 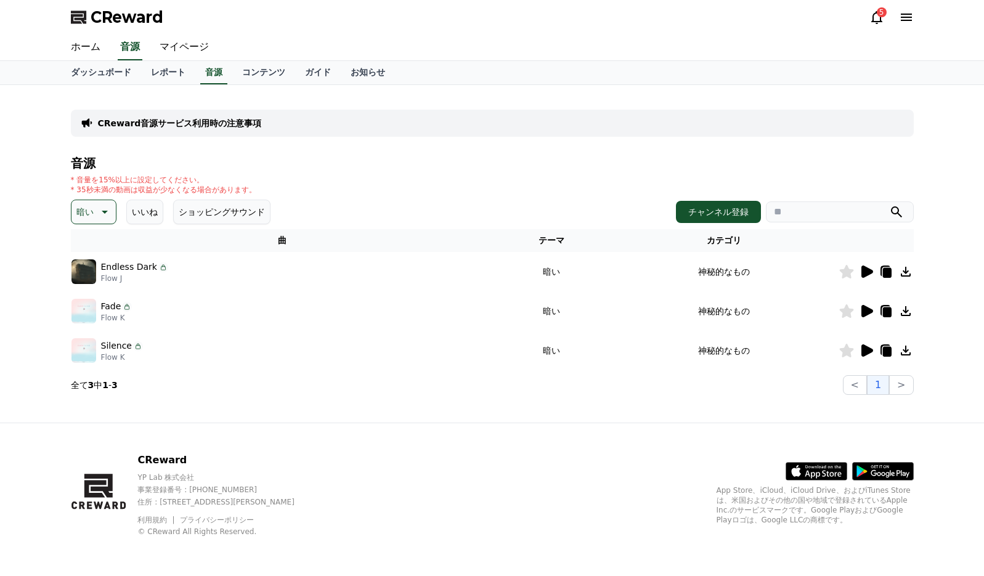 I want to click on p: Silence, so click(x=116, y=346).